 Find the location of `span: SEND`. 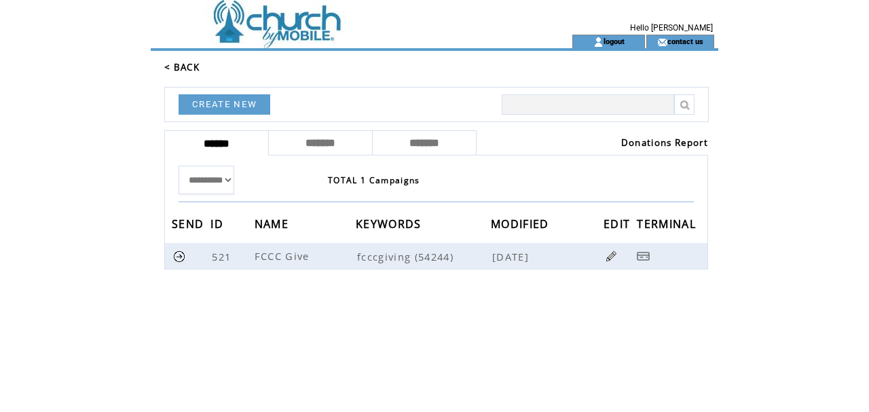

span: SEND is located at coordinates (189, 225).